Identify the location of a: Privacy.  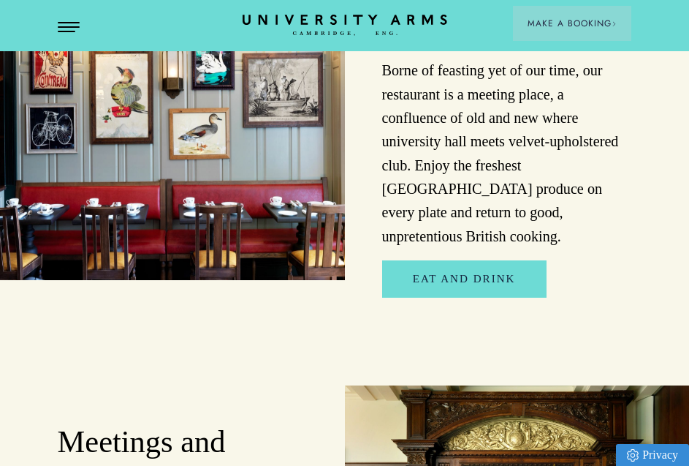
(653, 455).